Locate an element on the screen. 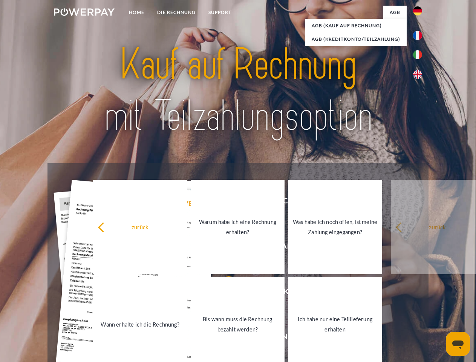  img: title-powerpay_de.svg is located at coordinates (238, 90).